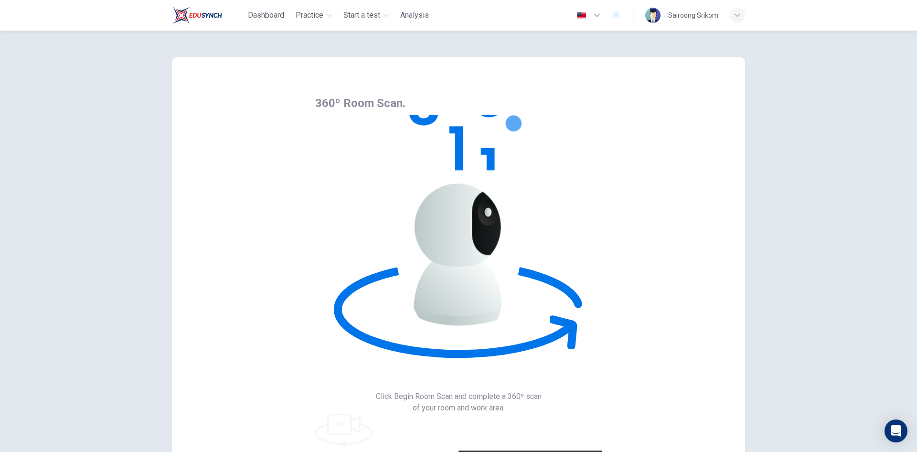 The height and width of the screenshot is (452, 917). Describe the element at coordinates (208, 15) in the screenshot. I see `a: Train Test logo` at that location.